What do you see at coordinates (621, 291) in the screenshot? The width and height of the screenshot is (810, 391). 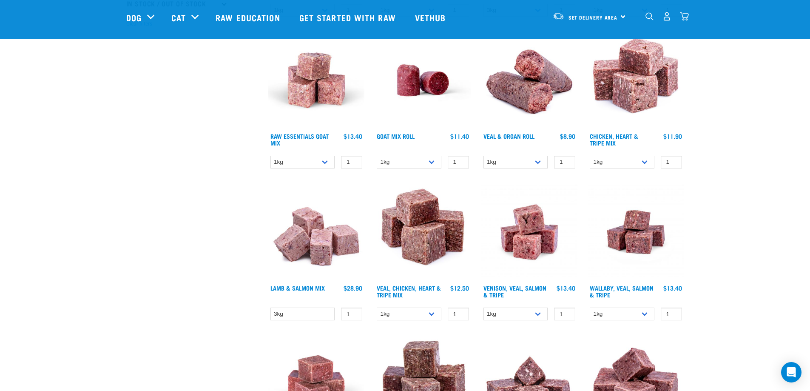 I see `a: Wallaby, Veal, Salmon & Tripe` at bounding box center [621, 291].